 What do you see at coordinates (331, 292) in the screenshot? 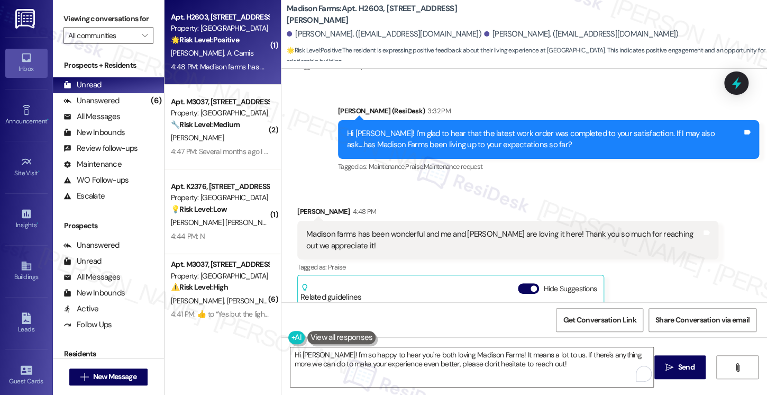
I see `div: Related guidelines` at bounding box center [331, 292].